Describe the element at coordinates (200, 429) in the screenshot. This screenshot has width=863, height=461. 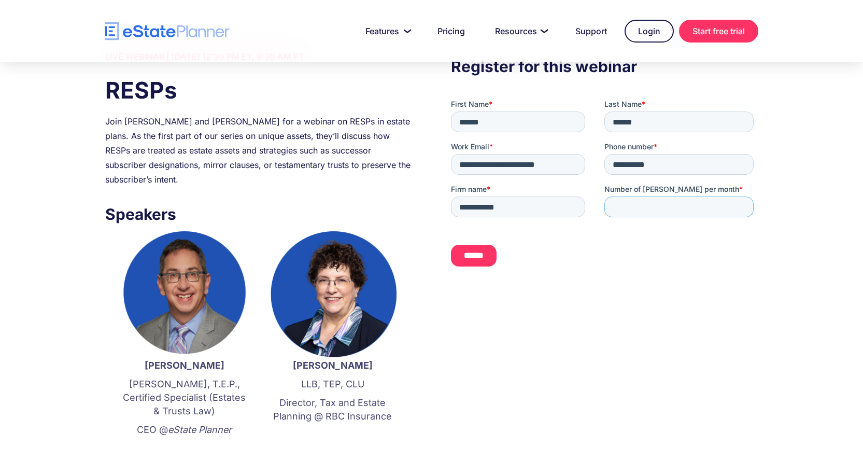
I see `em: eState Planner` at that location.